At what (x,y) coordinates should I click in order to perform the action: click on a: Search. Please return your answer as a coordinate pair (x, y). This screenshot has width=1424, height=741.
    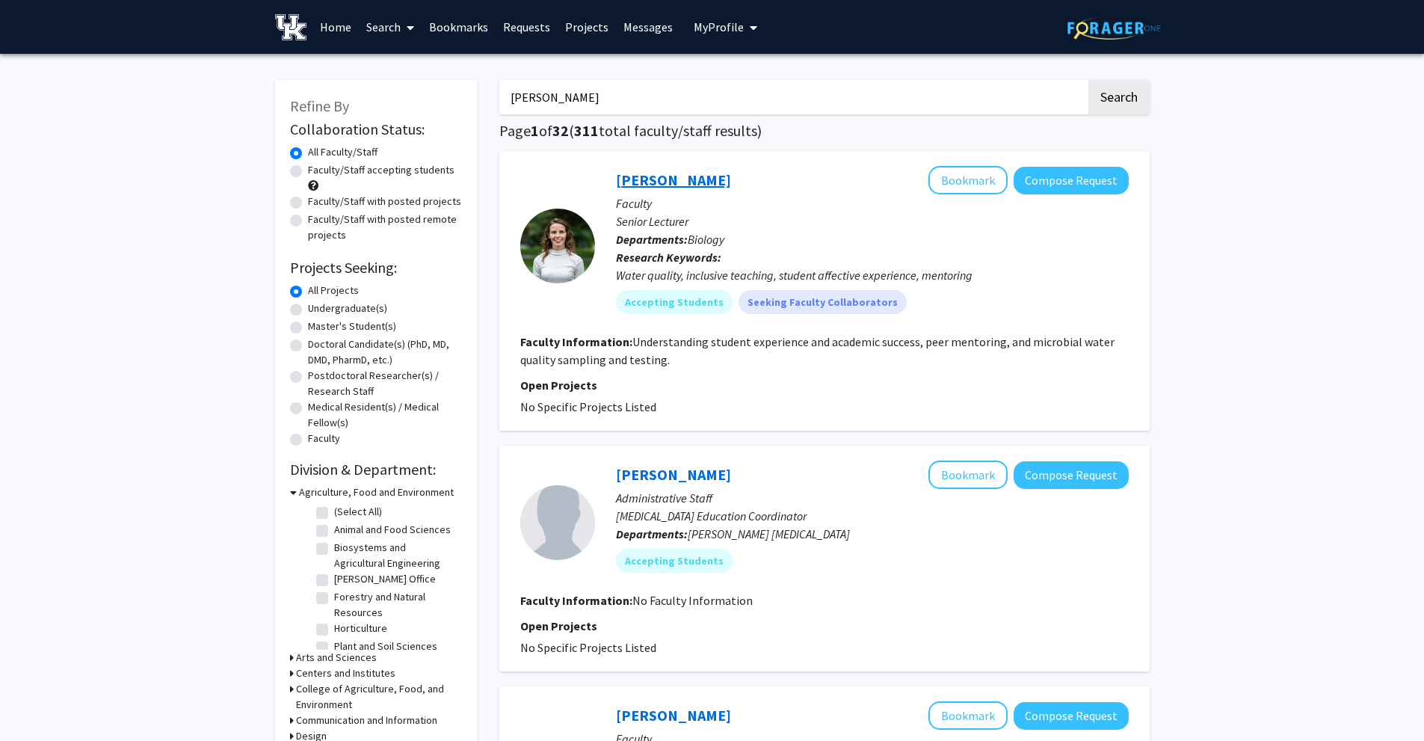
    Looking at the image, I should click on (390, 27).